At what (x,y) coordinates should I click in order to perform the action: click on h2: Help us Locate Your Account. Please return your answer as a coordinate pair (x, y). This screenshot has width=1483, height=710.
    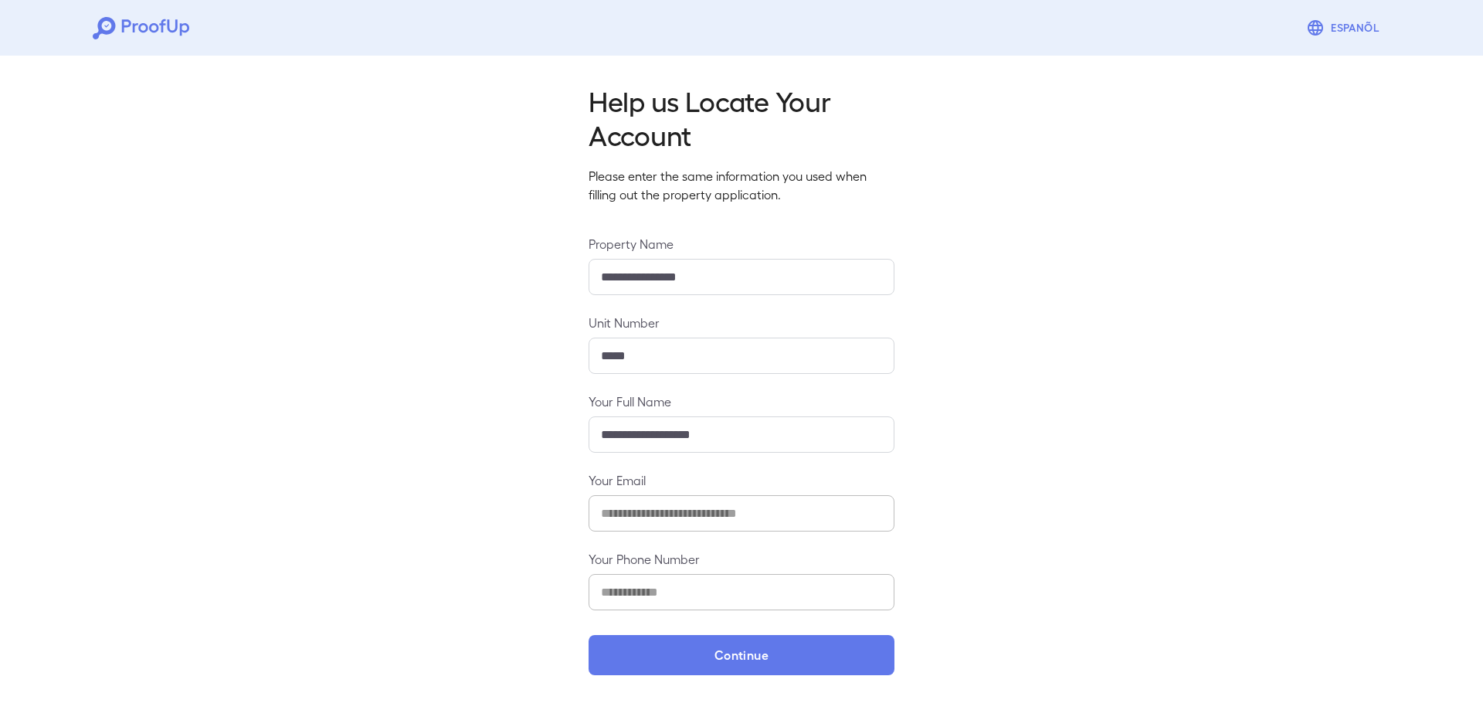
    Looking at the image, I should click on (741, 117).